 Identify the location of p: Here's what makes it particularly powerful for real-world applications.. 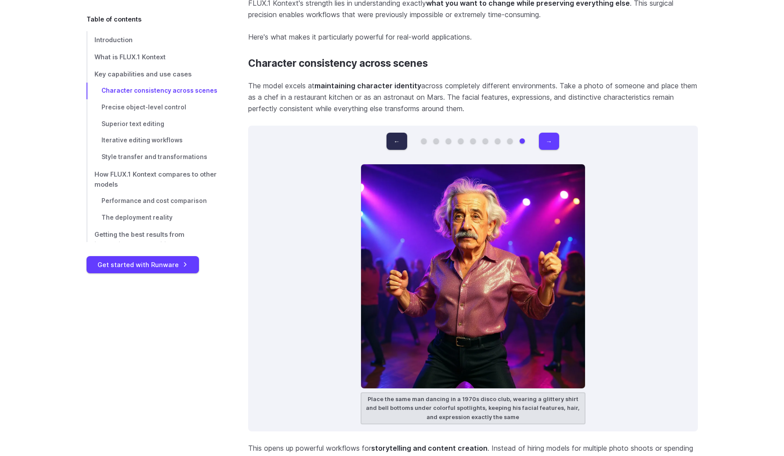
(473, 37).